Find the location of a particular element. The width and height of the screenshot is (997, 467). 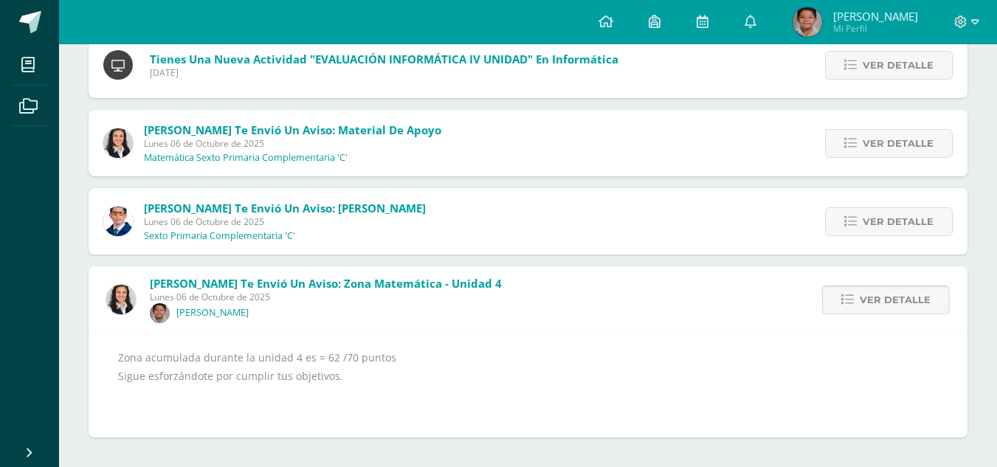

img: 48da2fbb537a57116ebaa022e111f901.png is located at coordinates (159, 313).